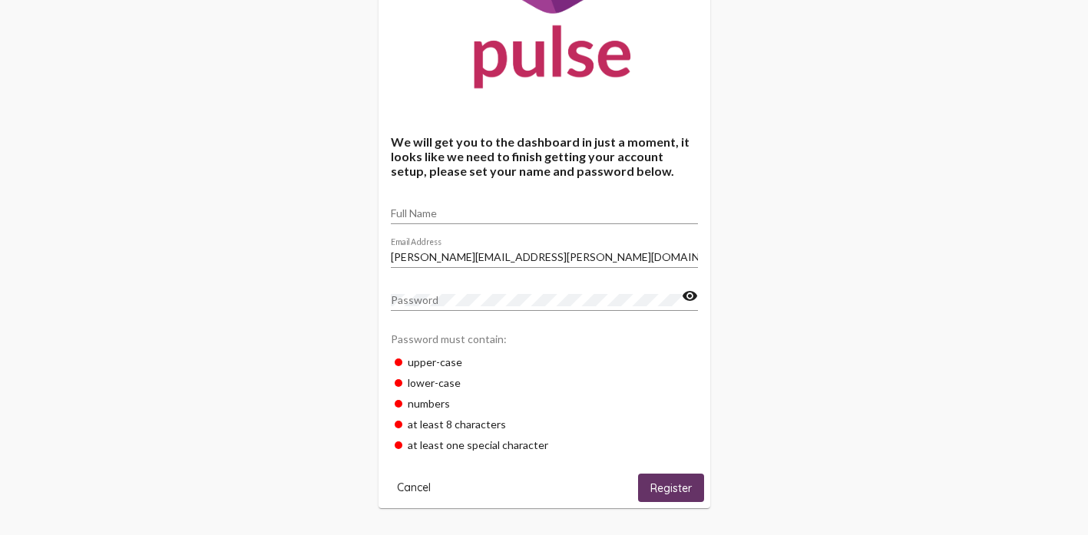 The height and width of the screenshot is (535, 1088). I want to click on div: numbers, so click(544, 403).